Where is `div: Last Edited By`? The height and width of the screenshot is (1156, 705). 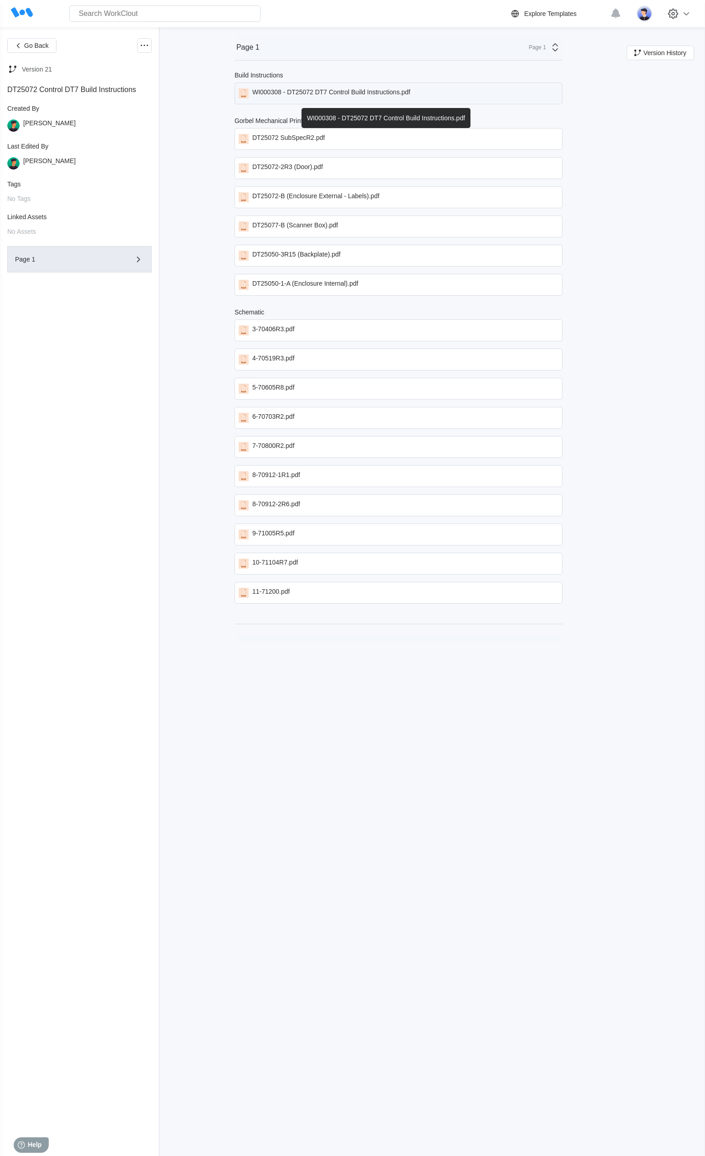 div: Last Edited By is located at coordinates (79, 146).